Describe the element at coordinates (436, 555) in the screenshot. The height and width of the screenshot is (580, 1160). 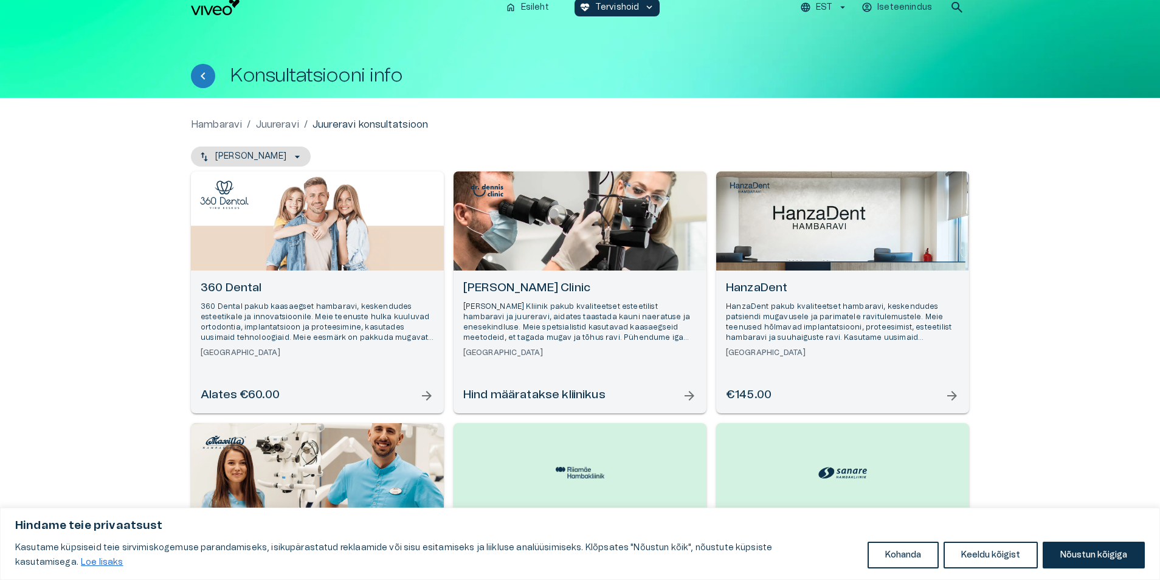
I see `p: Kasutame küpsiseid teie sirvimiskogemuse parandamiseks, isikupärastatud reklaamide või sisu esita...` at that location.